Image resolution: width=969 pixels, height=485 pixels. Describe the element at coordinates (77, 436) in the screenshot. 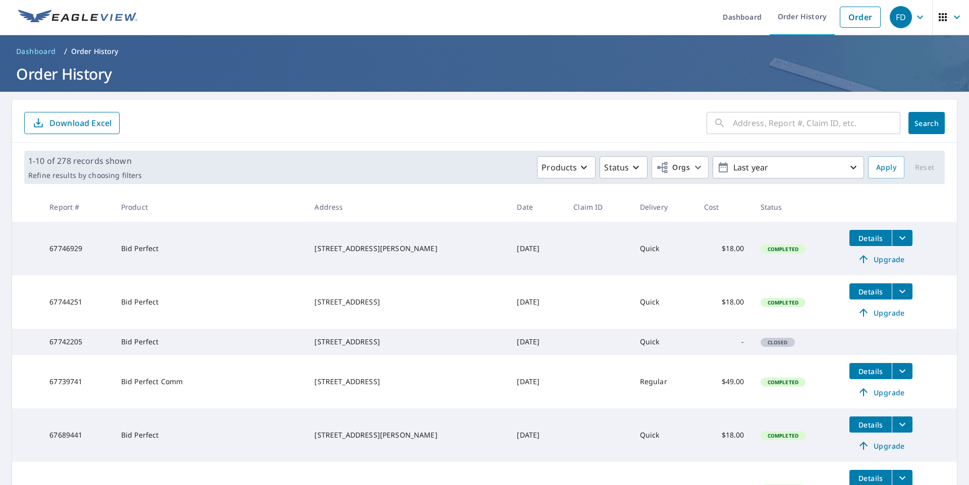

I see `td: 67689441` at that location.